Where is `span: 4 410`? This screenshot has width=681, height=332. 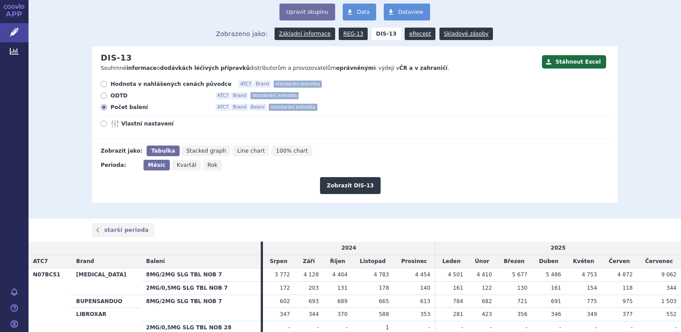 span: 4 410 is located at coordinates (484, 275).